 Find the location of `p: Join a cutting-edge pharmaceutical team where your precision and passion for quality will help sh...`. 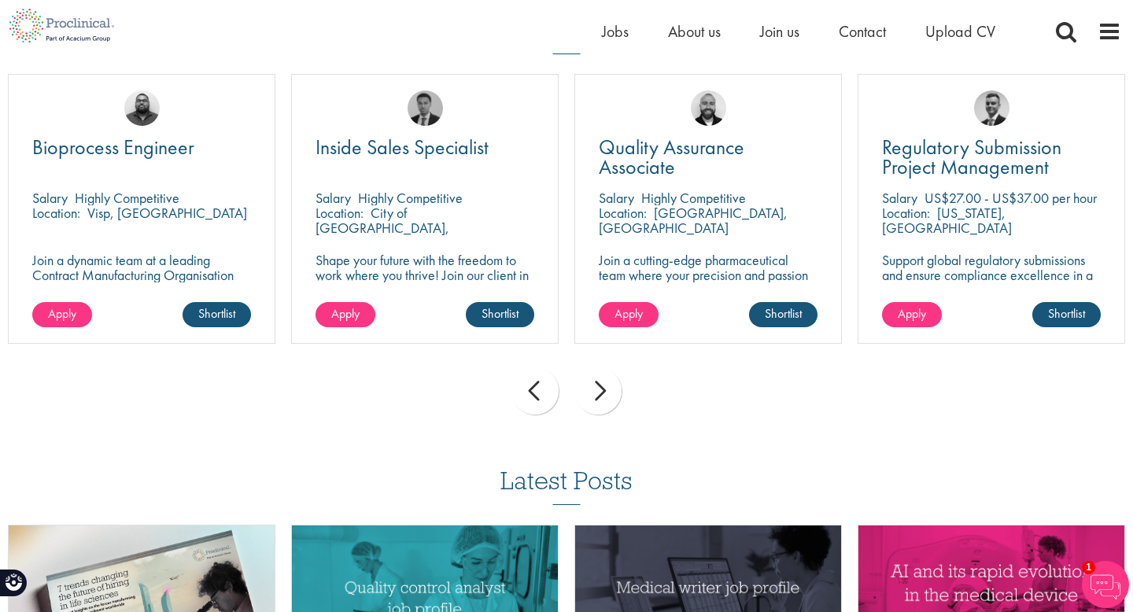

p: Join a cutting-edge pharmaceutical team where your precision and passion for quality will help sh... is located at coordinates (708, 282).